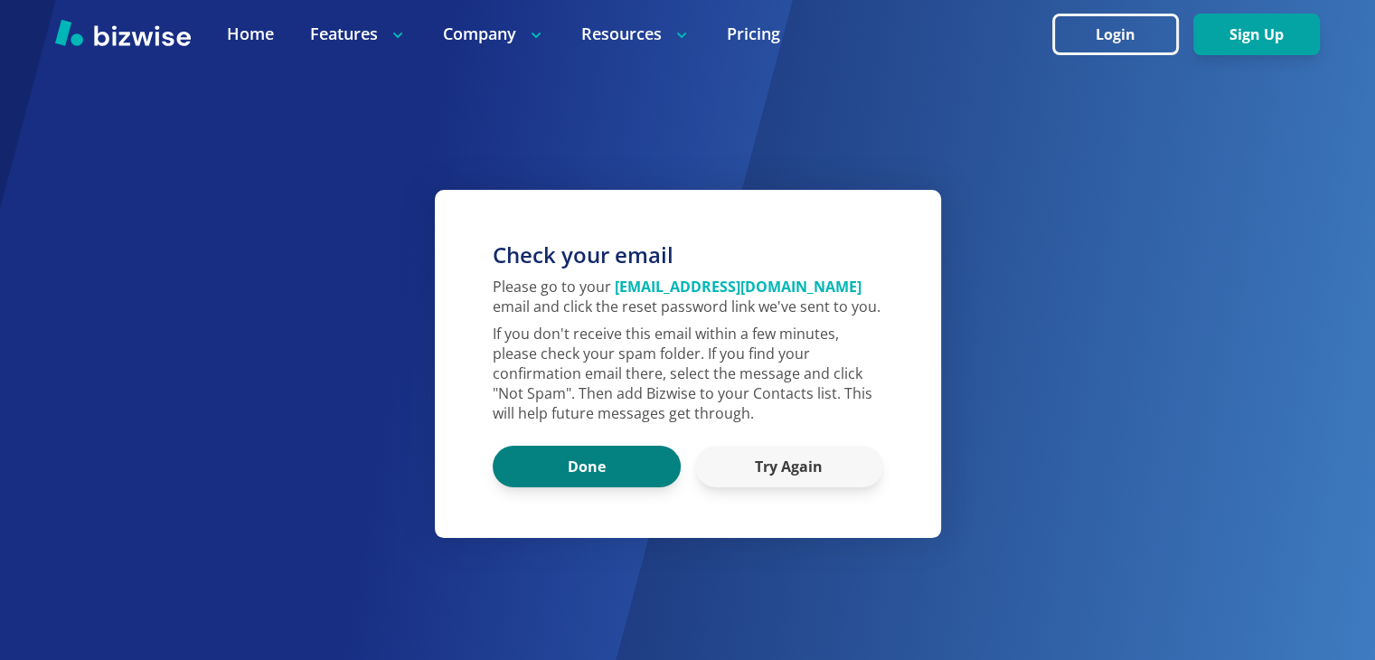 This screenshot has height=660, width=1375. I want to click on a: Done, so click(587, 466).